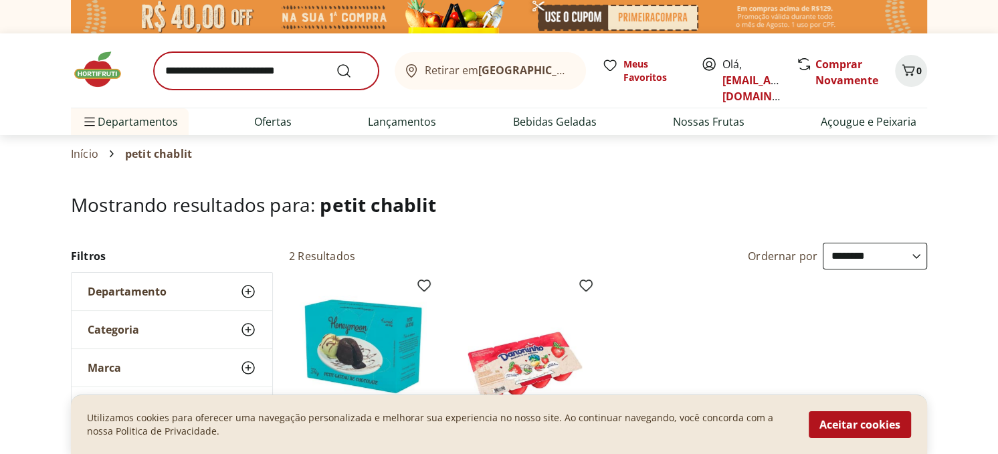 The height and width of the screenshot is (454, 998). I want to click on input: search, so click(266, 71).